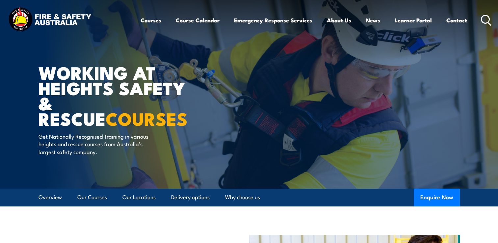 The width and height of the screenshot is (498, 243). Describe the element at coordinates (457, 20) in the screenshot. I see `a: Contact` at that location.